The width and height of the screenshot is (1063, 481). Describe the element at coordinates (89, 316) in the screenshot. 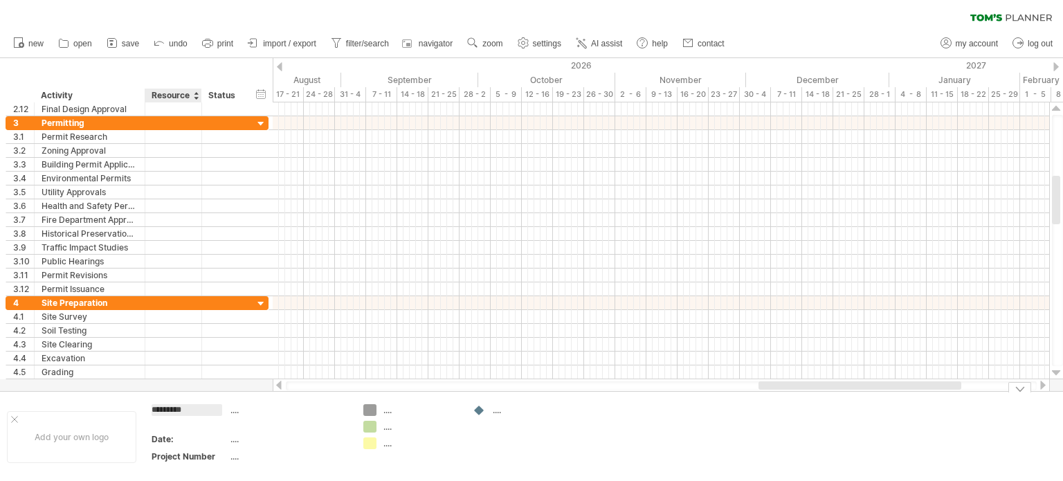

I see `div: Site Survey` at that location.